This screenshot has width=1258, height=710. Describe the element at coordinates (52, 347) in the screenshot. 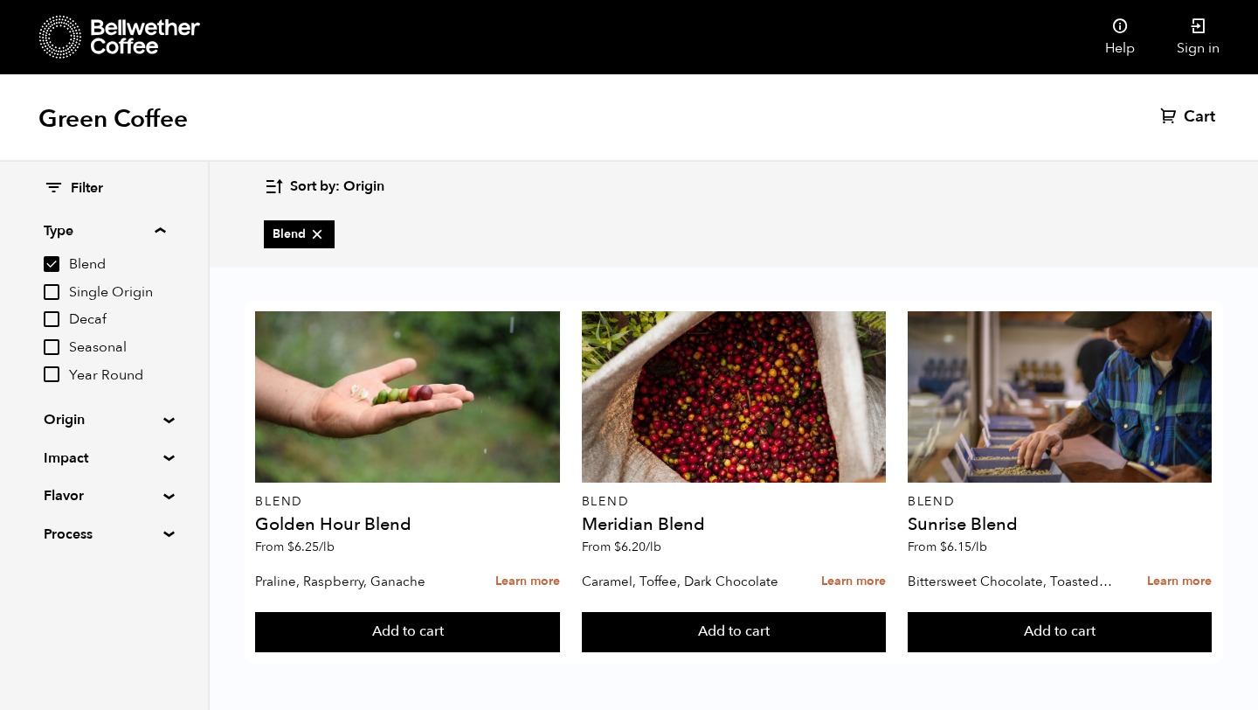

I see `input: Seasonal` at that location.